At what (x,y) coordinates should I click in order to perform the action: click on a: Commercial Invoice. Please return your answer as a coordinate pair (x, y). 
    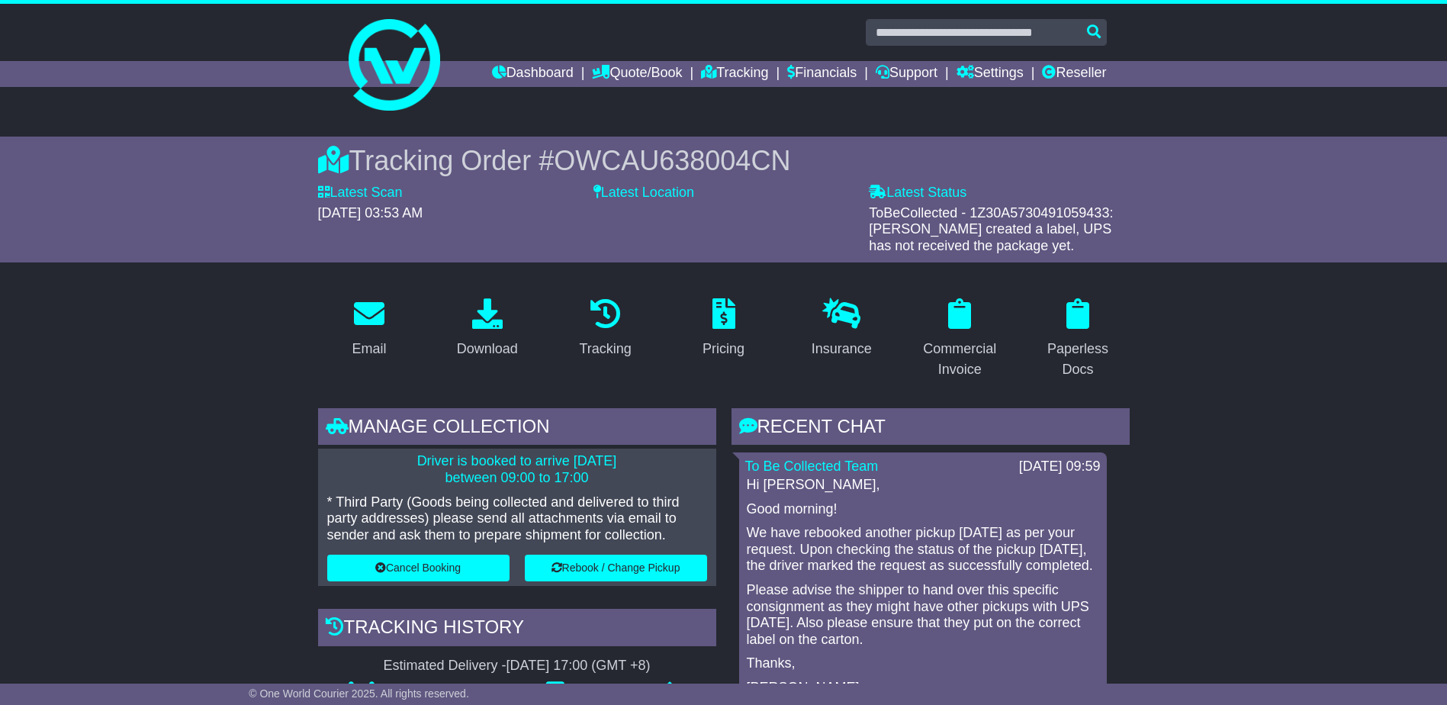
    Looking at the image, I should click on (959, 339).